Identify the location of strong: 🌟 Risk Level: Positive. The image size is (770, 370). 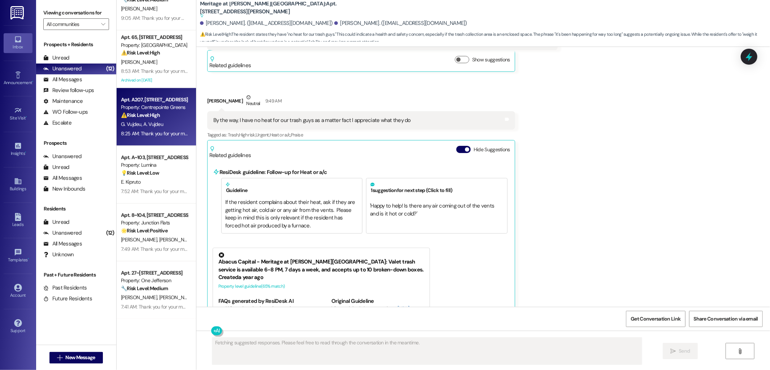
(144, 231).